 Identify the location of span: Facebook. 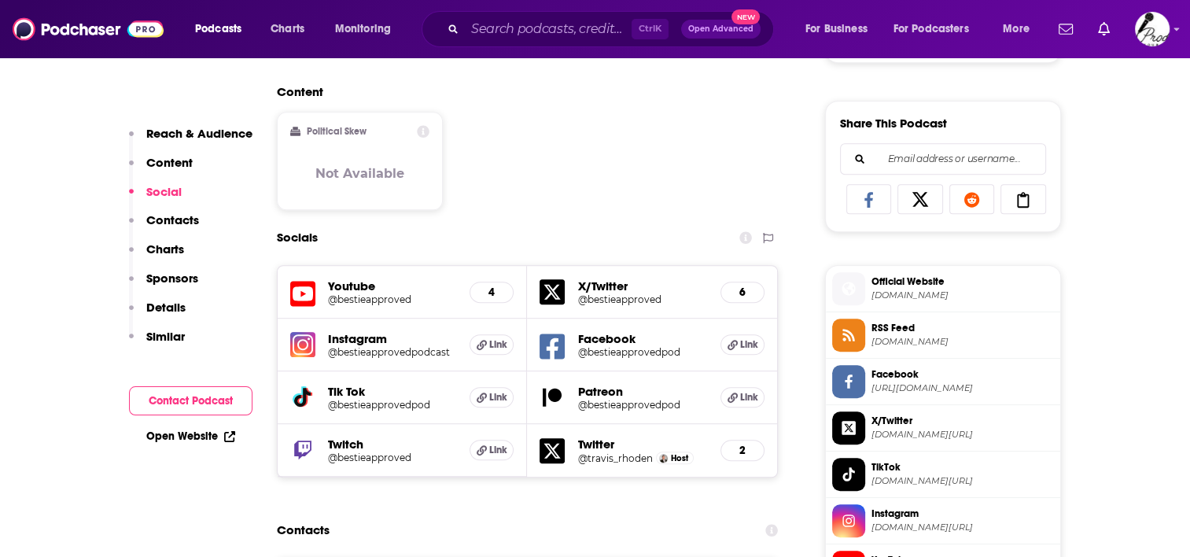
(963, 374).